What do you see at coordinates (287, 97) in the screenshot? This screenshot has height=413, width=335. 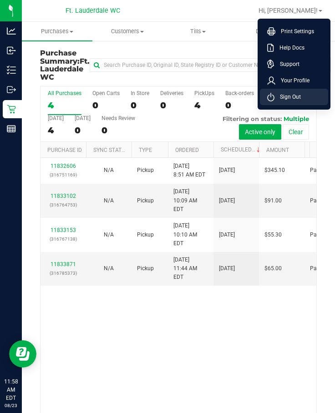 I see `span: Sign Out` at bounding box center [287, 97].